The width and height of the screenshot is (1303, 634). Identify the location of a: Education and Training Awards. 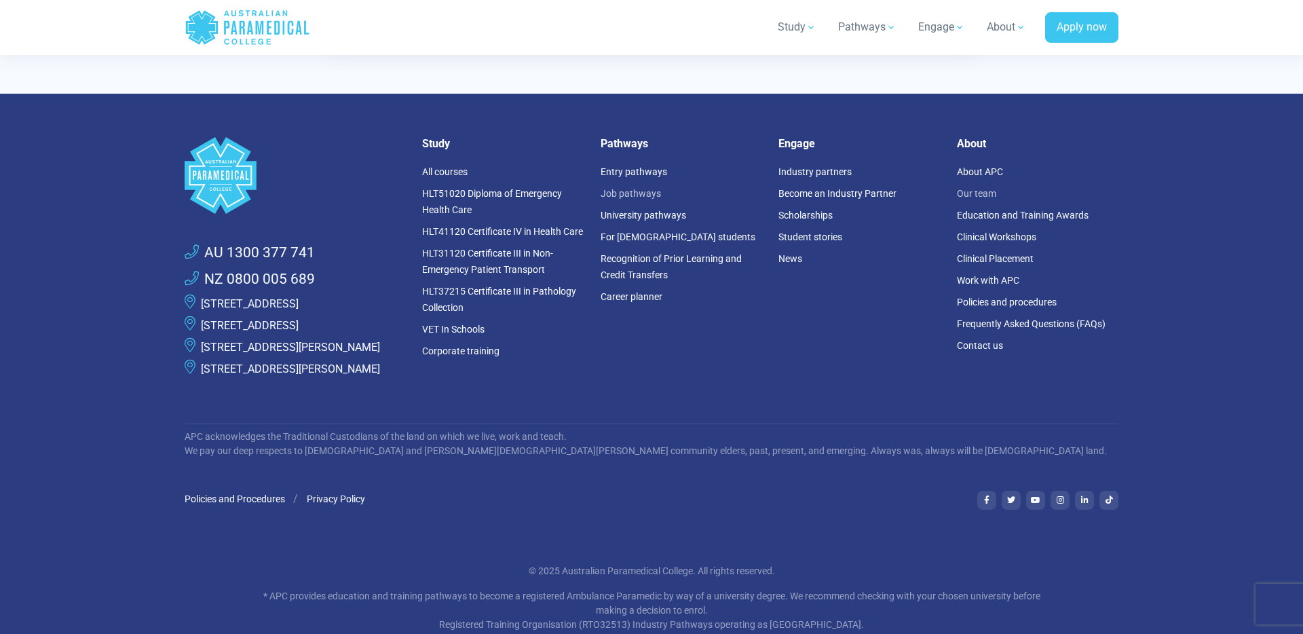
(1023, 215).